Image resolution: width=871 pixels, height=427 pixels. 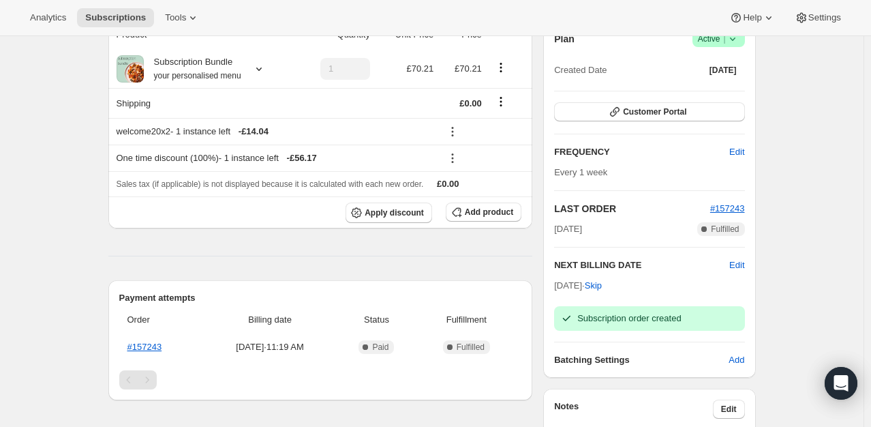 What do you see at coordinates (752, 18) in the screenshot?
I see `span: Help` at bounding box center [752, 18].